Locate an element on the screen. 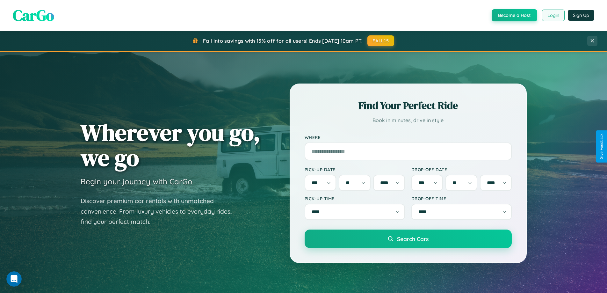 This screenshot has height=293, width=607. label: Drop-off Time is located at coordinates (461, 198).